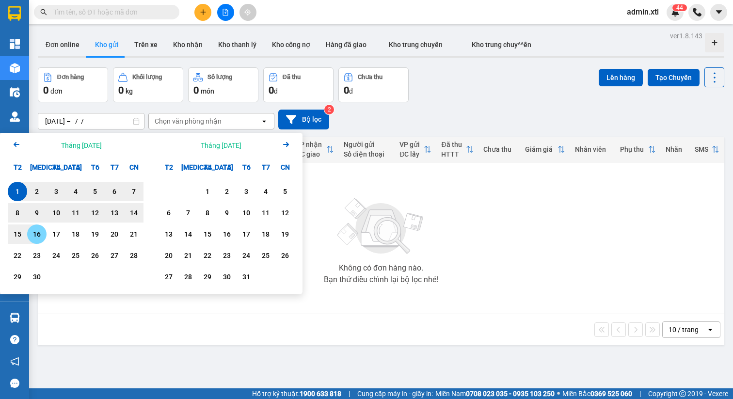 The width and height of the screenshot is (733, 399). Describe the element at coordinates (147, 77) in the screenshot. I see `div: Khối lượng` at that location.